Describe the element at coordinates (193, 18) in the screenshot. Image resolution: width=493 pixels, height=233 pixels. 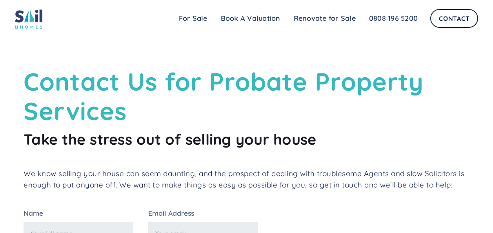
I see `a: For Sale` at that location.